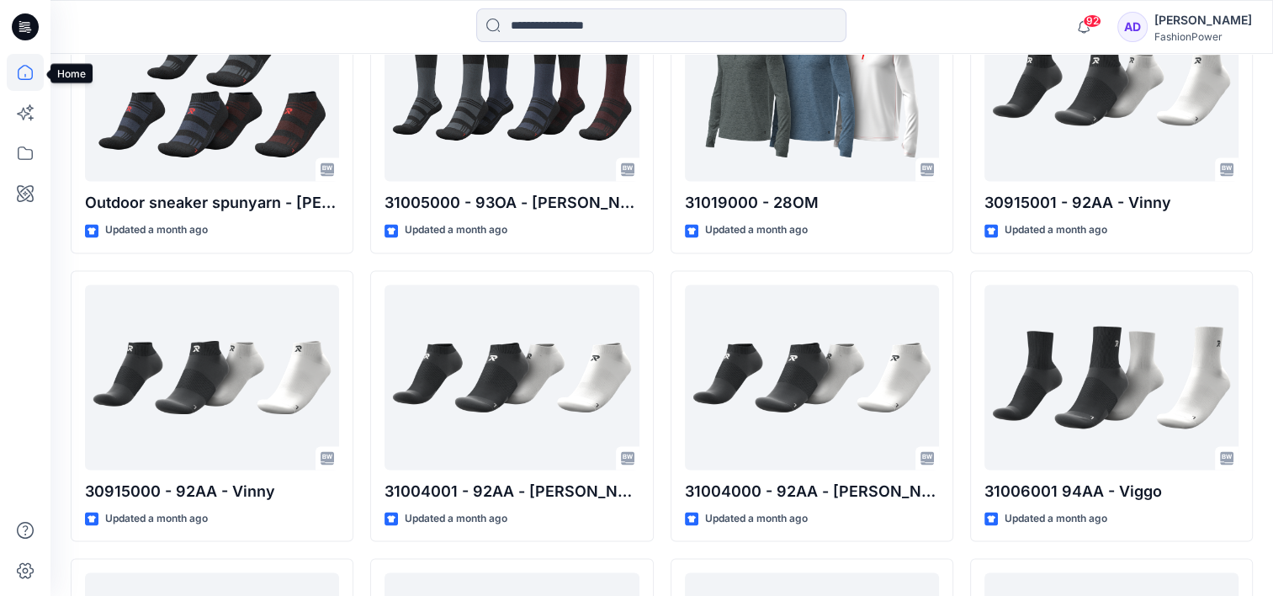 This screenshot has width=1273, height=596. Describe the element at coordinates (1111, 203) in the screenshot. I see `p: 30915001 - 92AA - Vinny` at that location.